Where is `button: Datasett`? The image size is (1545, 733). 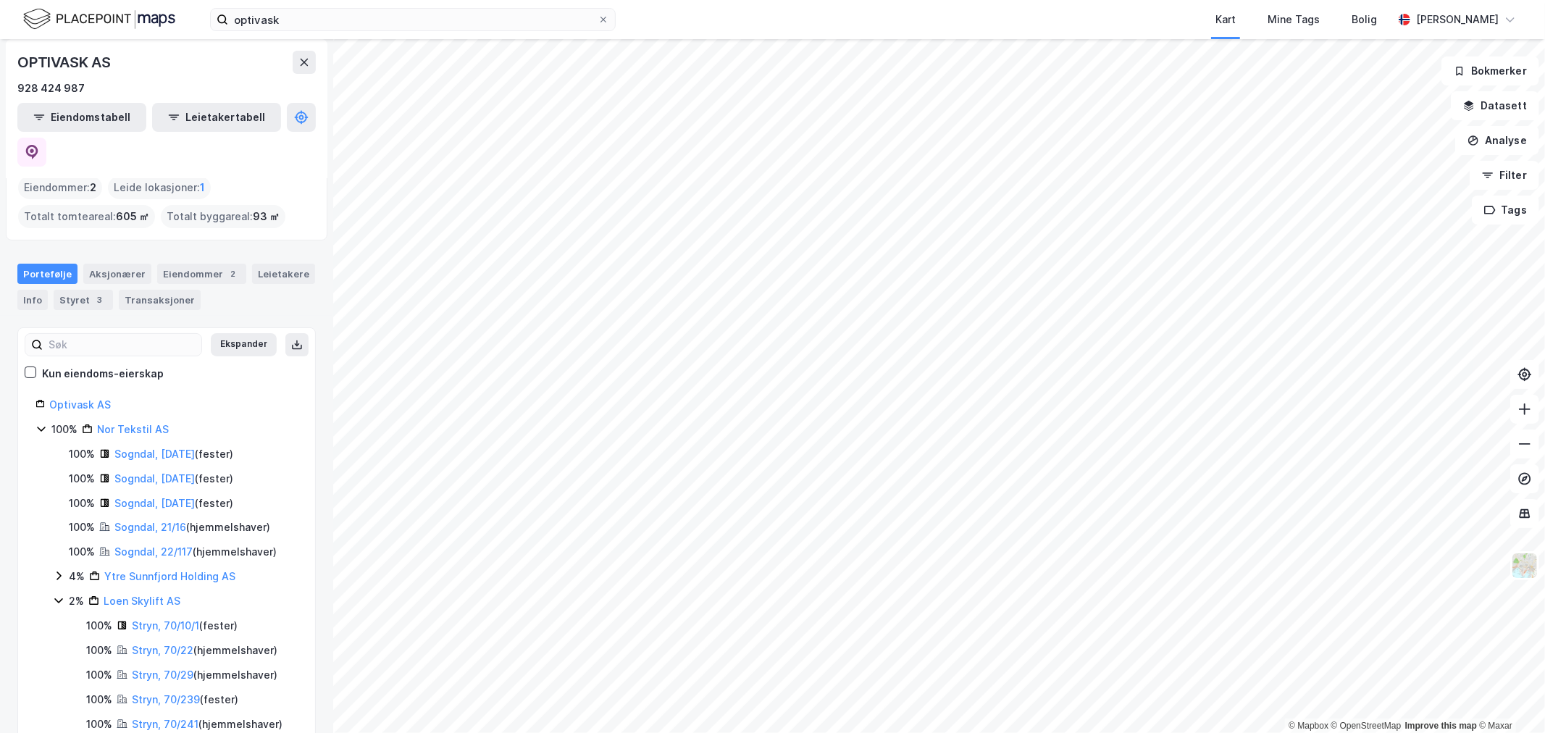 button: Datasett is located at coordinates (1495, 106).